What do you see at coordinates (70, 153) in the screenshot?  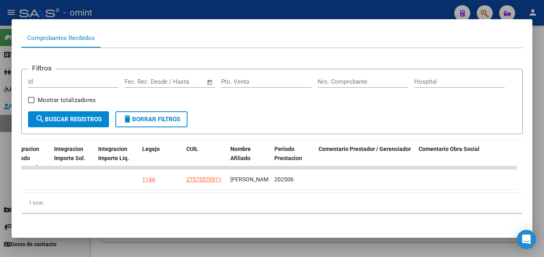 I see `span: Integracion Importe Sol.` at bounding box center [70, 153].